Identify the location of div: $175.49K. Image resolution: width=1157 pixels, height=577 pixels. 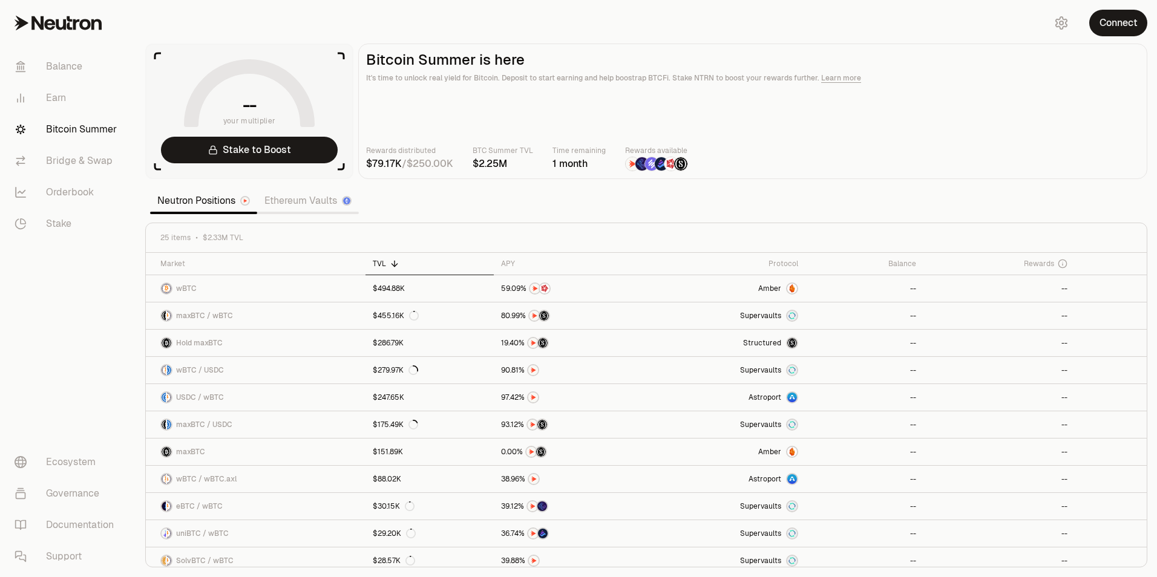
(395, 425).